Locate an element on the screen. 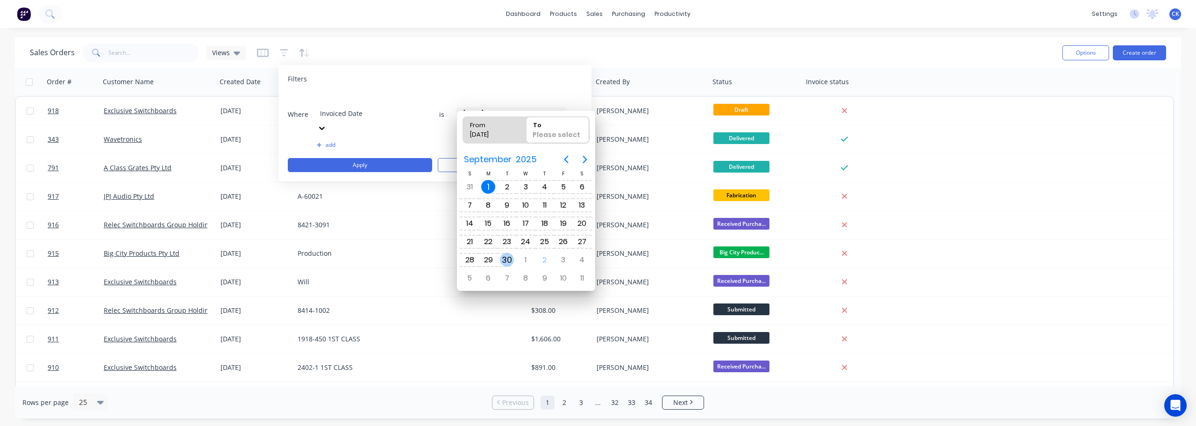 The height and width of the screenshot is (426, 1196). div: Customer Name is located at coordinates (128, 82).